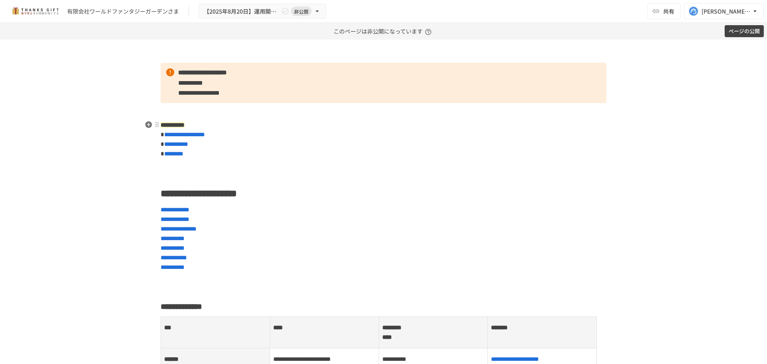 Image resolution: width=767 pixels, height=364 pixels. Describe the element at coordinates (384, 31) in the screenshot. I see `p: このページは非公開になっています` at that location.